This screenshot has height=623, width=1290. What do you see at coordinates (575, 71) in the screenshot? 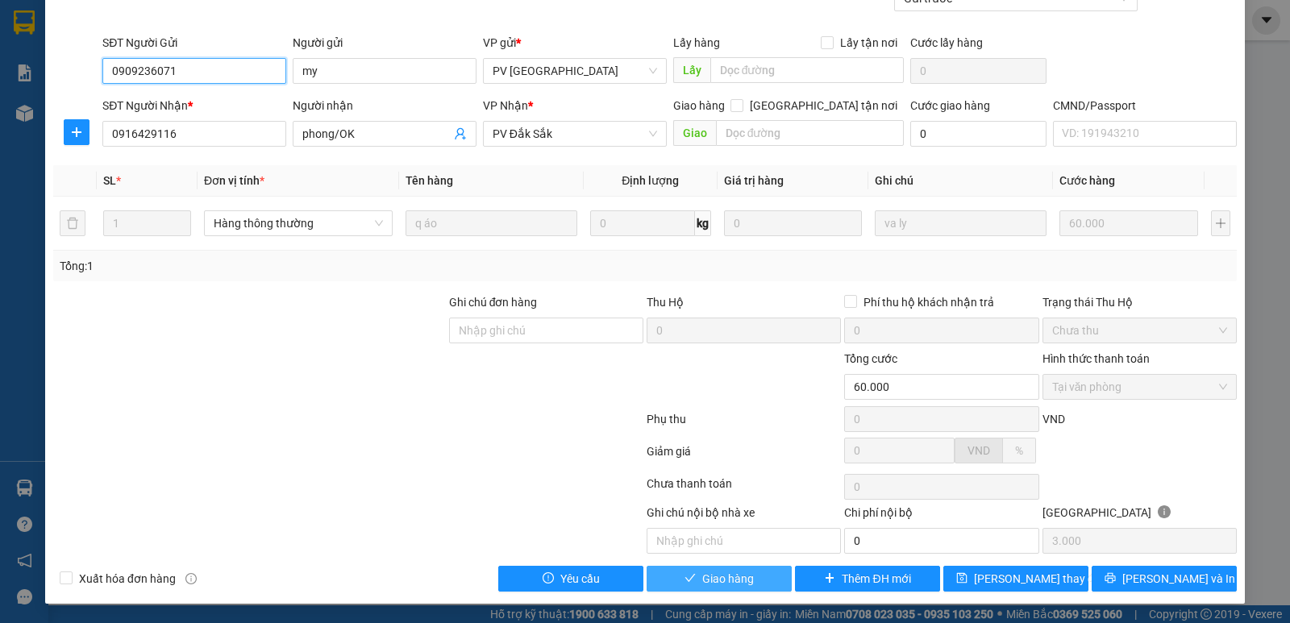
I see `span: PV Tân Bình` at bounding box center [575, 71].